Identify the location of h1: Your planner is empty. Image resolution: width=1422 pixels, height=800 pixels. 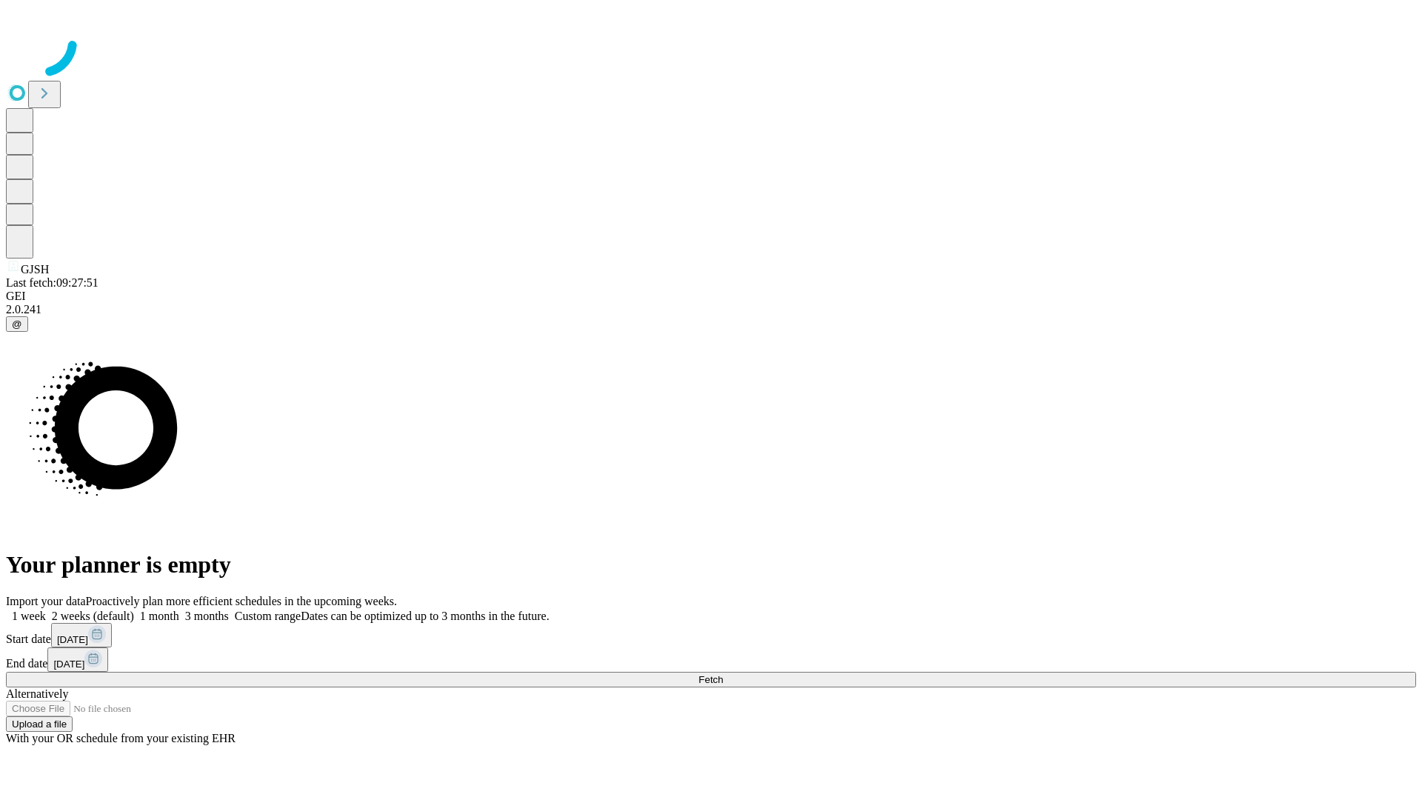
(711, 564).